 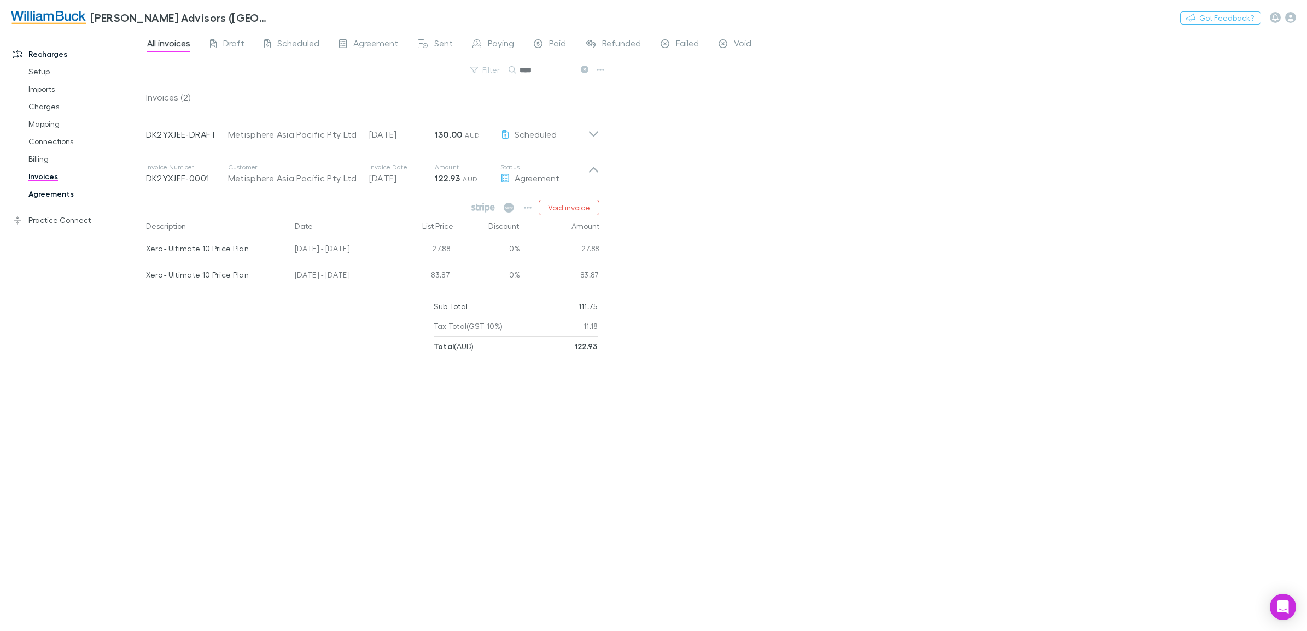 I want to click on img: William Buck Advisors (WA) Pty Ltd's Logo, so click(x=48, y=17).